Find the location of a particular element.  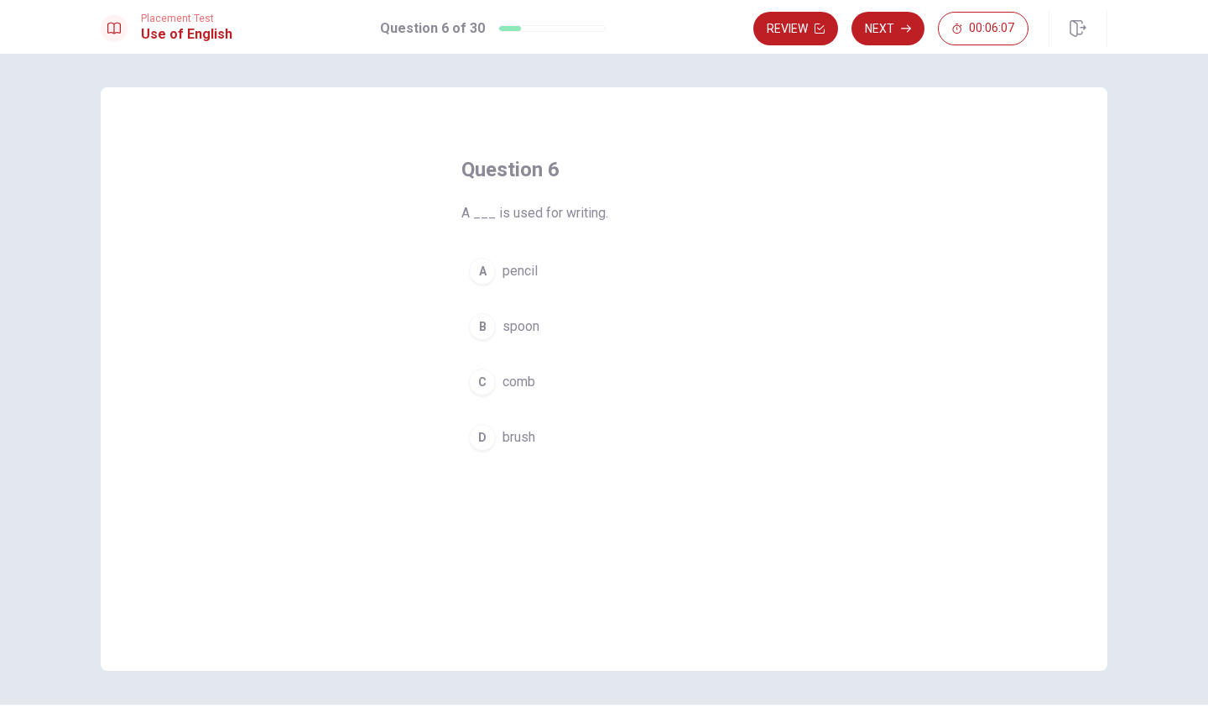

button: Apencil is located at coordinates (604, 271).